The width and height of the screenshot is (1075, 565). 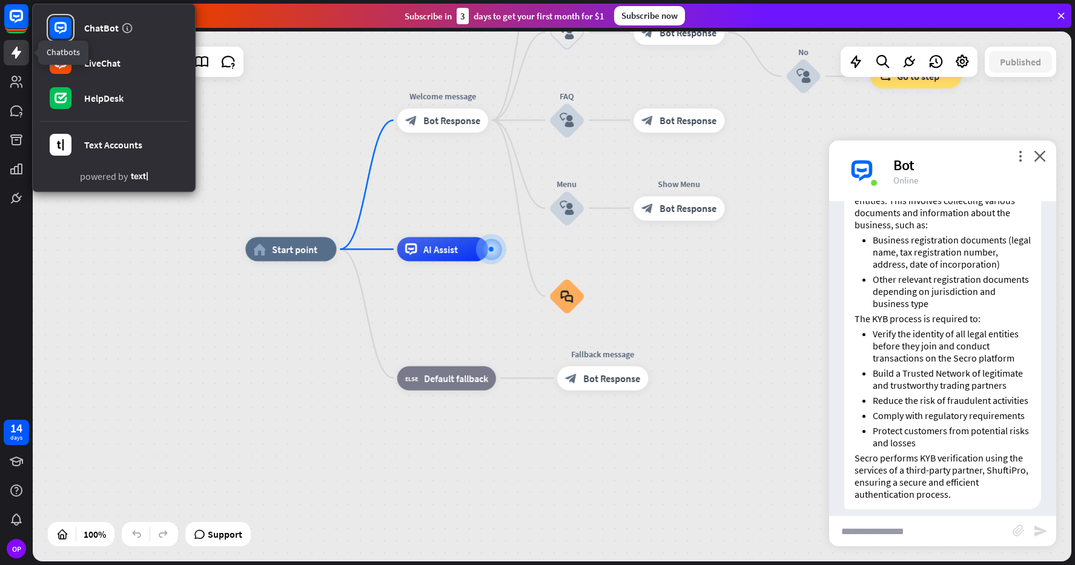 What do you see at coordinates (942, 476) in the screenshot?
I see `p: Secro performs KYB verification using the services of a third-party partner, ShuftiPro, ensuring ...` at bounding box center [942, 476].